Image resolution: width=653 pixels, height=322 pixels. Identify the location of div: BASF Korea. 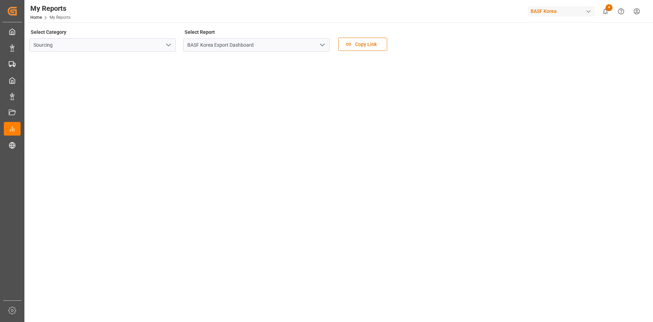
(561, 11).